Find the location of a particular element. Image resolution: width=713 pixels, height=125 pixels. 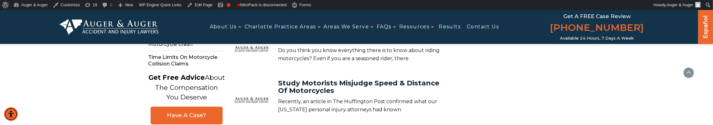

span: Get a FREE Case Review is located at coordinates (596, 16).